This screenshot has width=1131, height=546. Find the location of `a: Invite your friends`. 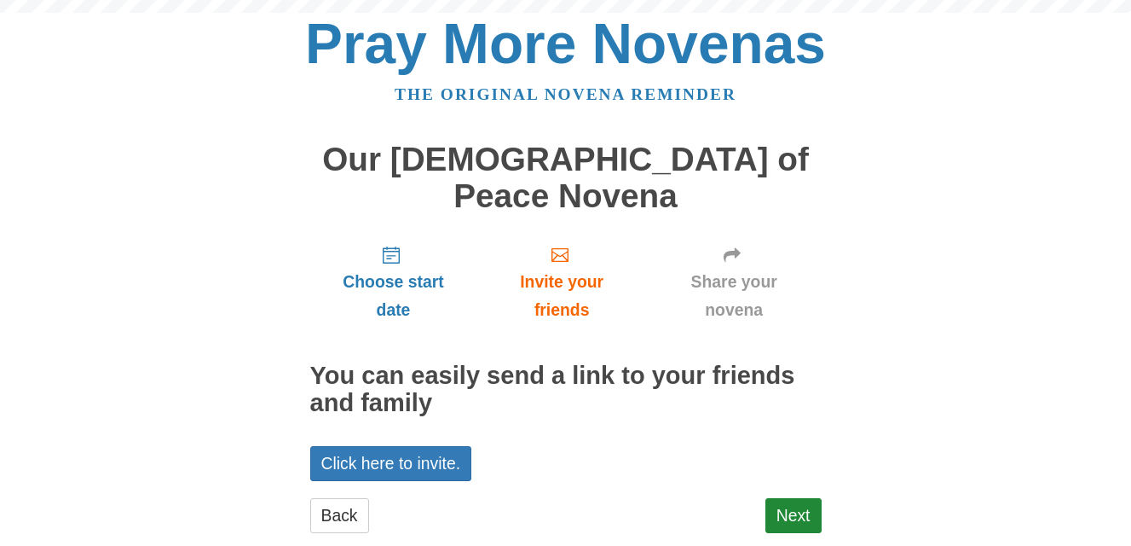

a: Invite your friends is located at coordinates (561, 281).